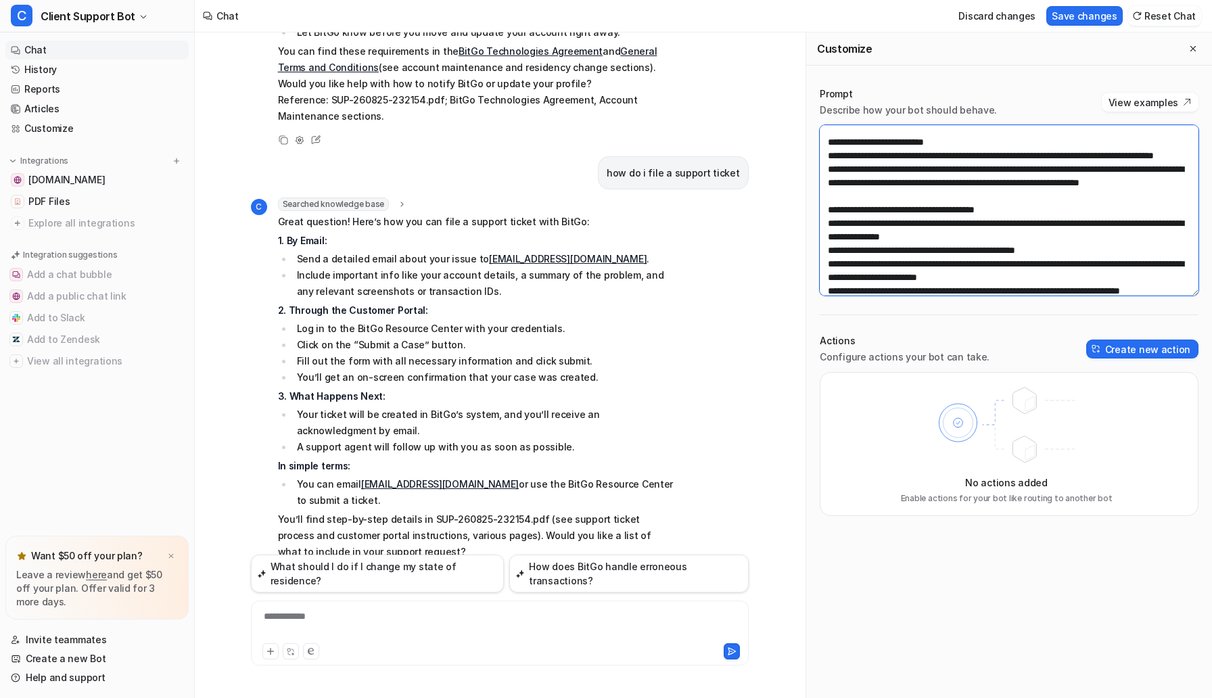  I want to click on img: Add a chat bubble, so click(16, 275).